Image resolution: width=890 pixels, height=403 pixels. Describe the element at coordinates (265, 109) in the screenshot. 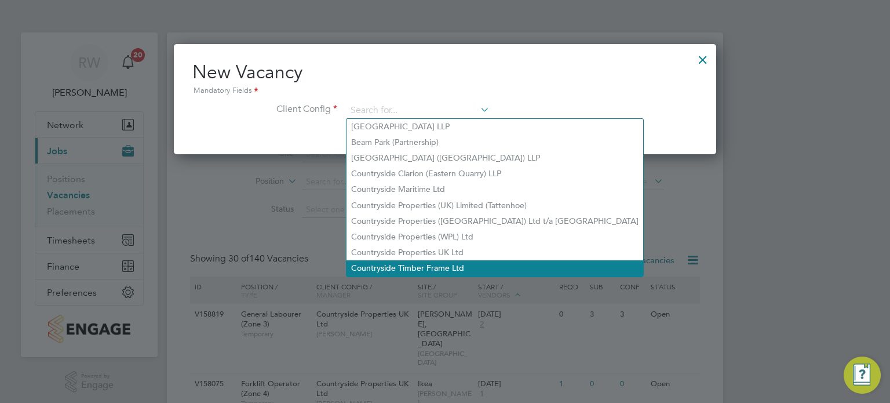

I see `label: Client Config` at that location.